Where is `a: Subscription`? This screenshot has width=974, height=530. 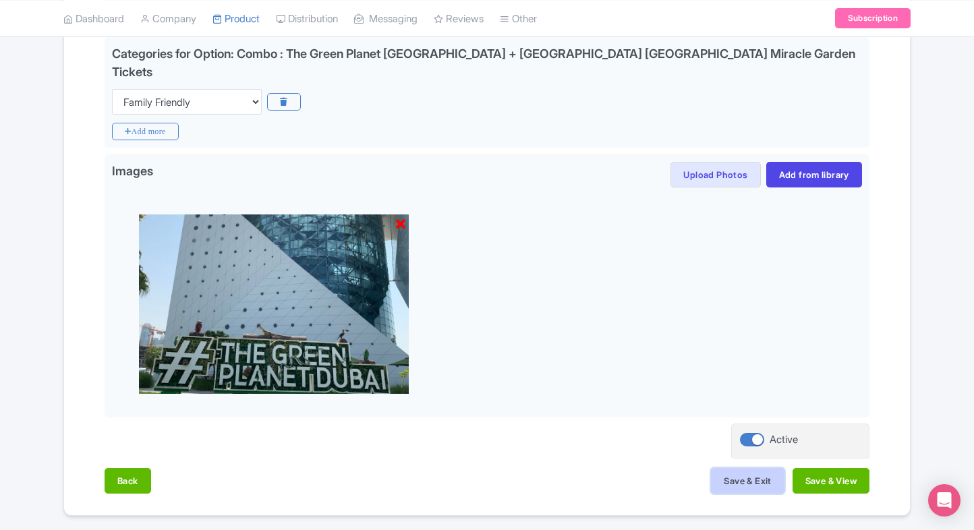 a: Subscription is located at coordinates (873, 18).